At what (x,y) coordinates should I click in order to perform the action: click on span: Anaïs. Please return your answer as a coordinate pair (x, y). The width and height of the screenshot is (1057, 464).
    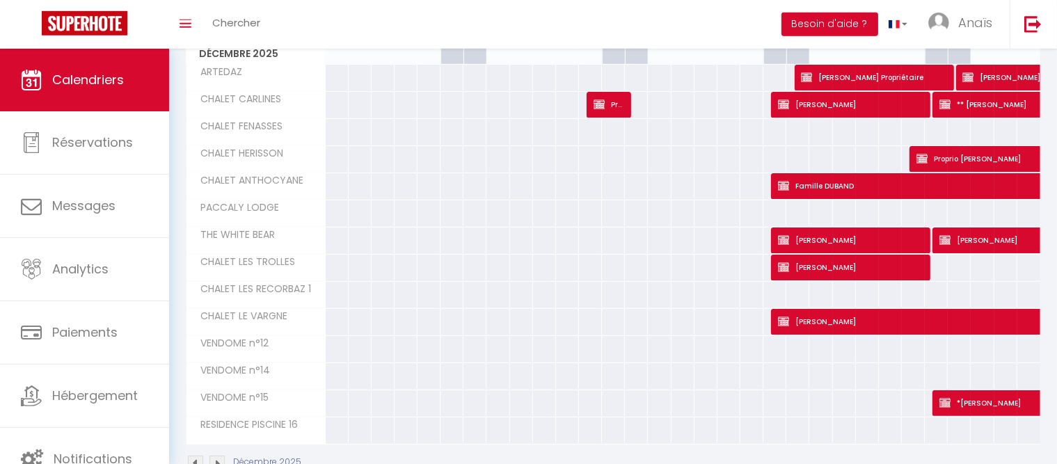
    Looking at the image, I should click on (975, 22).